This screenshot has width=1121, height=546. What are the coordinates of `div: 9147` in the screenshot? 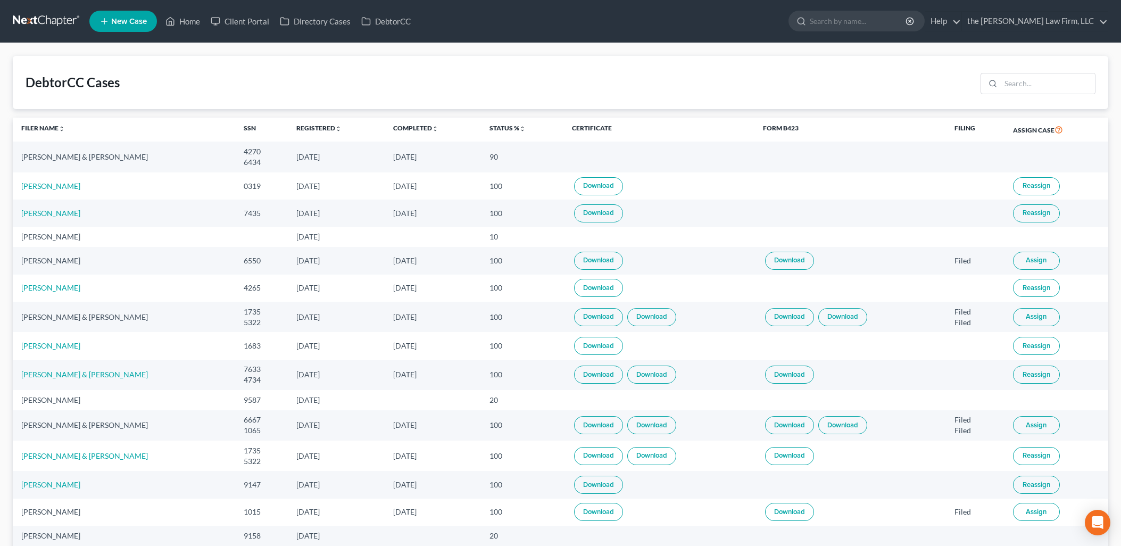 It's located at (261, 485).